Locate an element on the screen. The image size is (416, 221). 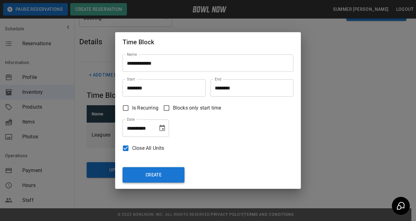
button: Choose date, selected date is Nov 27, 2025 is located at coordinates (162, 128).